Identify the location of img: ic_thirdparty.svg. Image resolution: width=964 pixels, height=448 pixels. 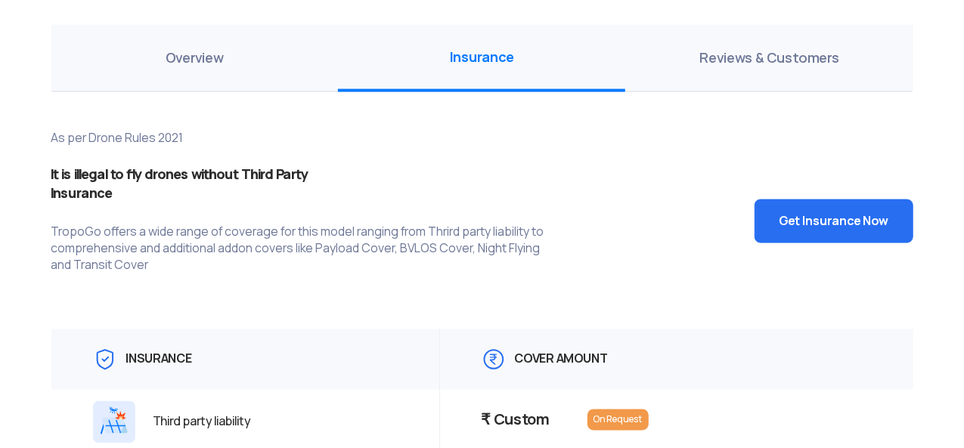
(114, 423).